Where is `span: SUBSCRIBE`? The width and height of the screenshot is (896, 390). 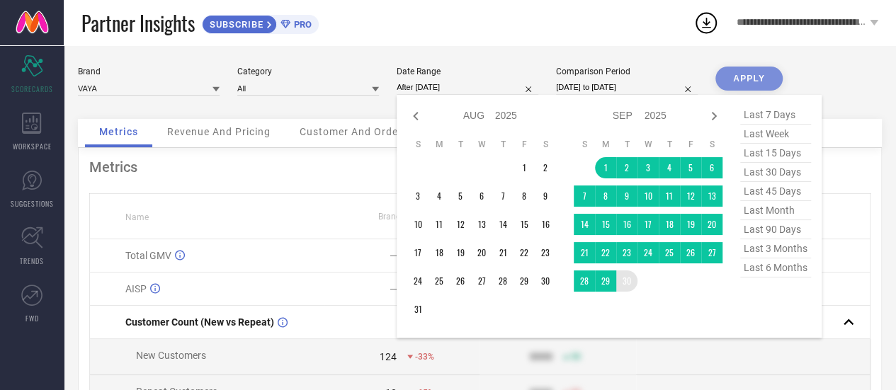
span: SUBSCRIBE is located at coordinates (235, 24).